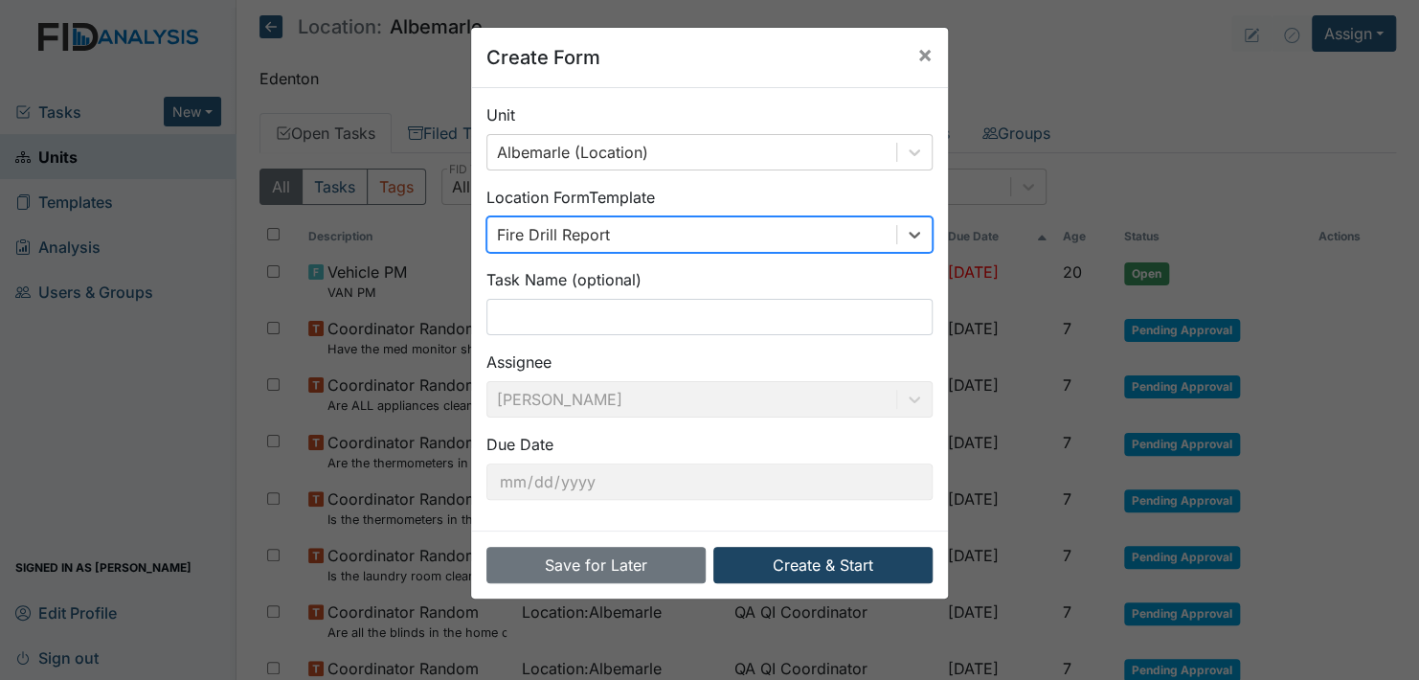 The image size is (1419, 680). What do you see at coordinates (571, 197) in the screenshot?
I see `label: Location Form Template` at bounding box center [571, 197].